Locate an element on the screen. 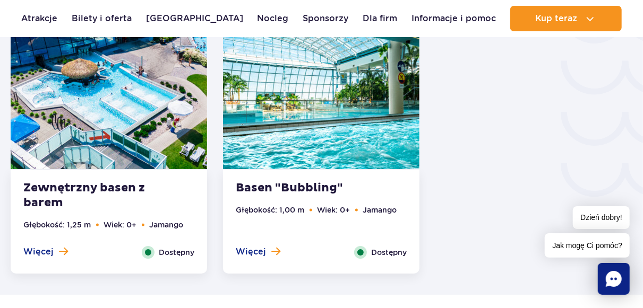 The height and width of the screenshot is (308, 643). a: Bilety i oferta is located at coordinates (101, 19).